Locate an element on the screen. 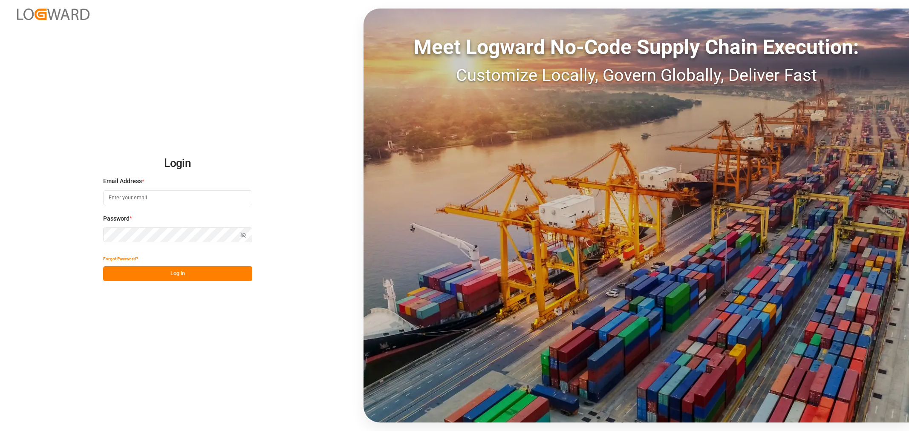 The width and height of the screenshot is (909, 431). button: Log In is located at coordinates (178, 274).